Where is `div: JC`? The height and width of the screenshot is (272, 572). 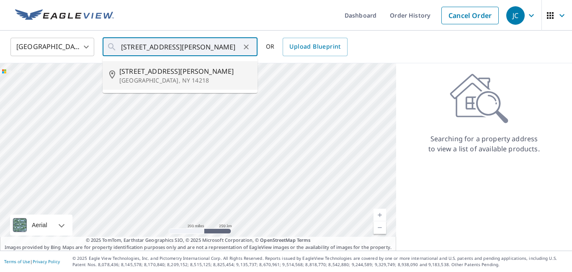
div: JC is located at coordinates (515, 15).